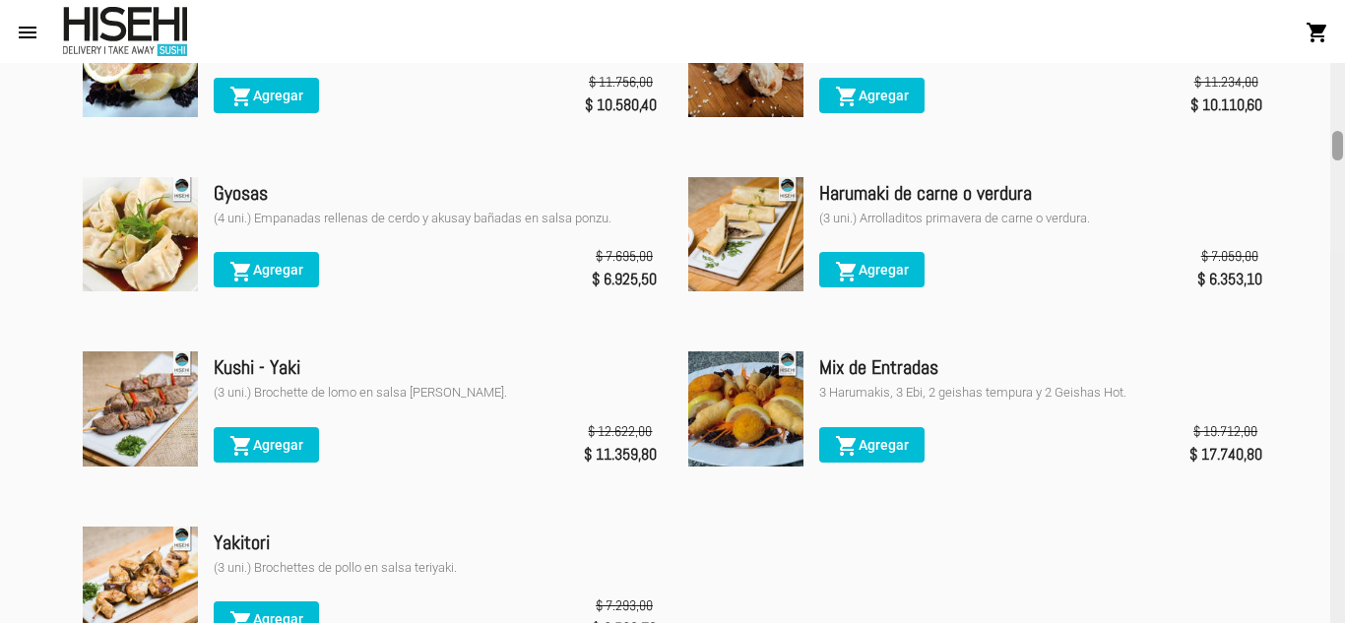 The height and width of the screenshot is (623, 1345). Describe the element at coordinates (624, 256) in the screenshot. I see `span: $ 7.695,00` at that location.